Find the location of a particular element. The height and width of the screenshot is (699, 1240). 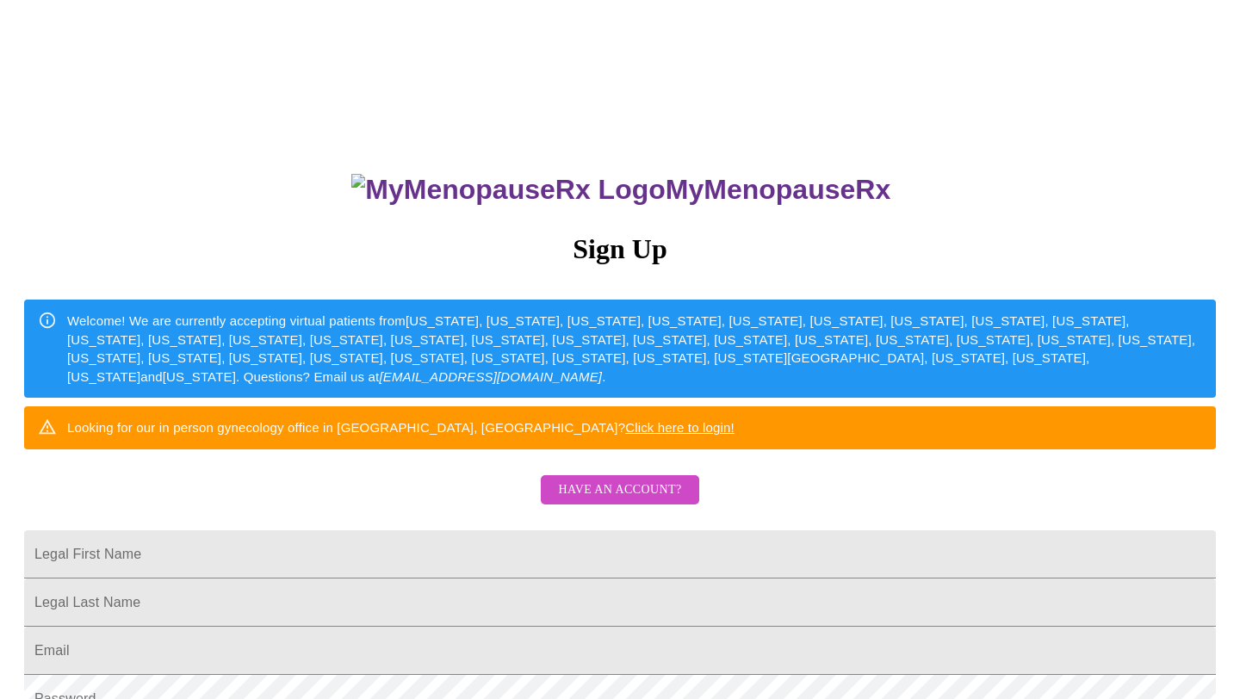

button: Have an account? is located at coordinates (619, 490).